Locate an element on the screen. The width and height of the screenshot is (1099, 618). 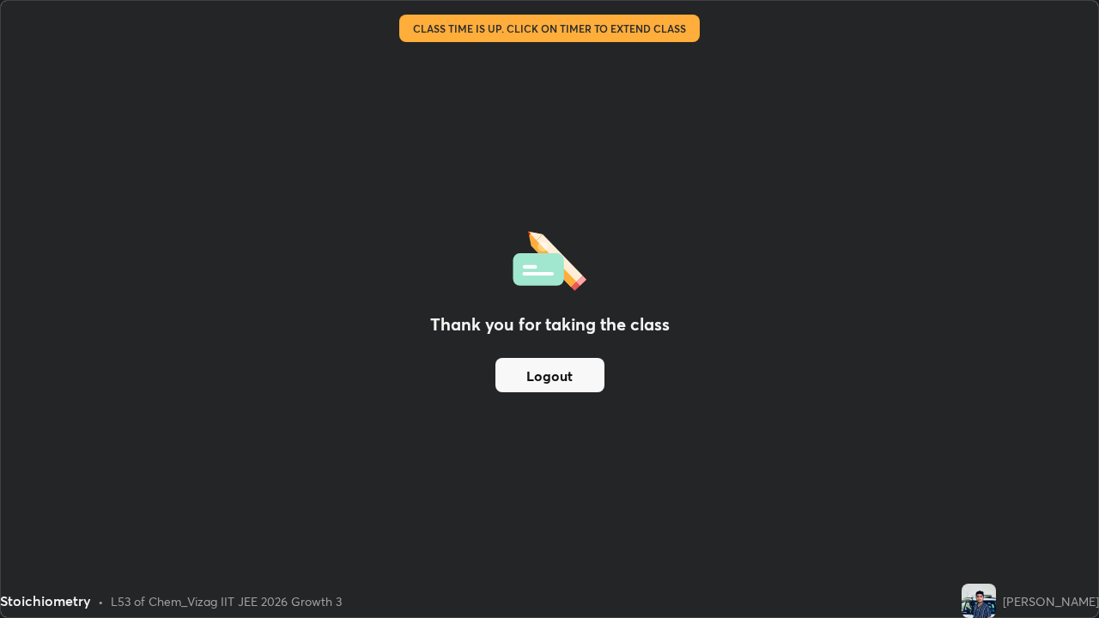
h2: Thank you for taking the class is located at coordinates (550, 325).